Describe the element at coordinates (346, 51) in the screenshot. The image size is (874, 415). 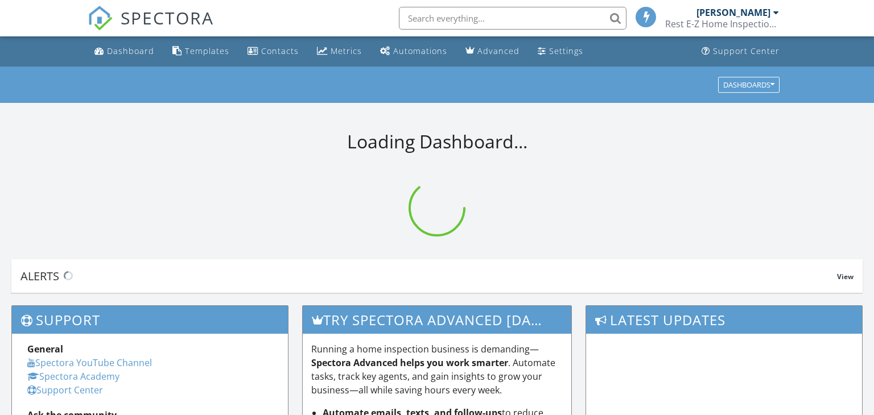
I see `div: Metrics` at that location.